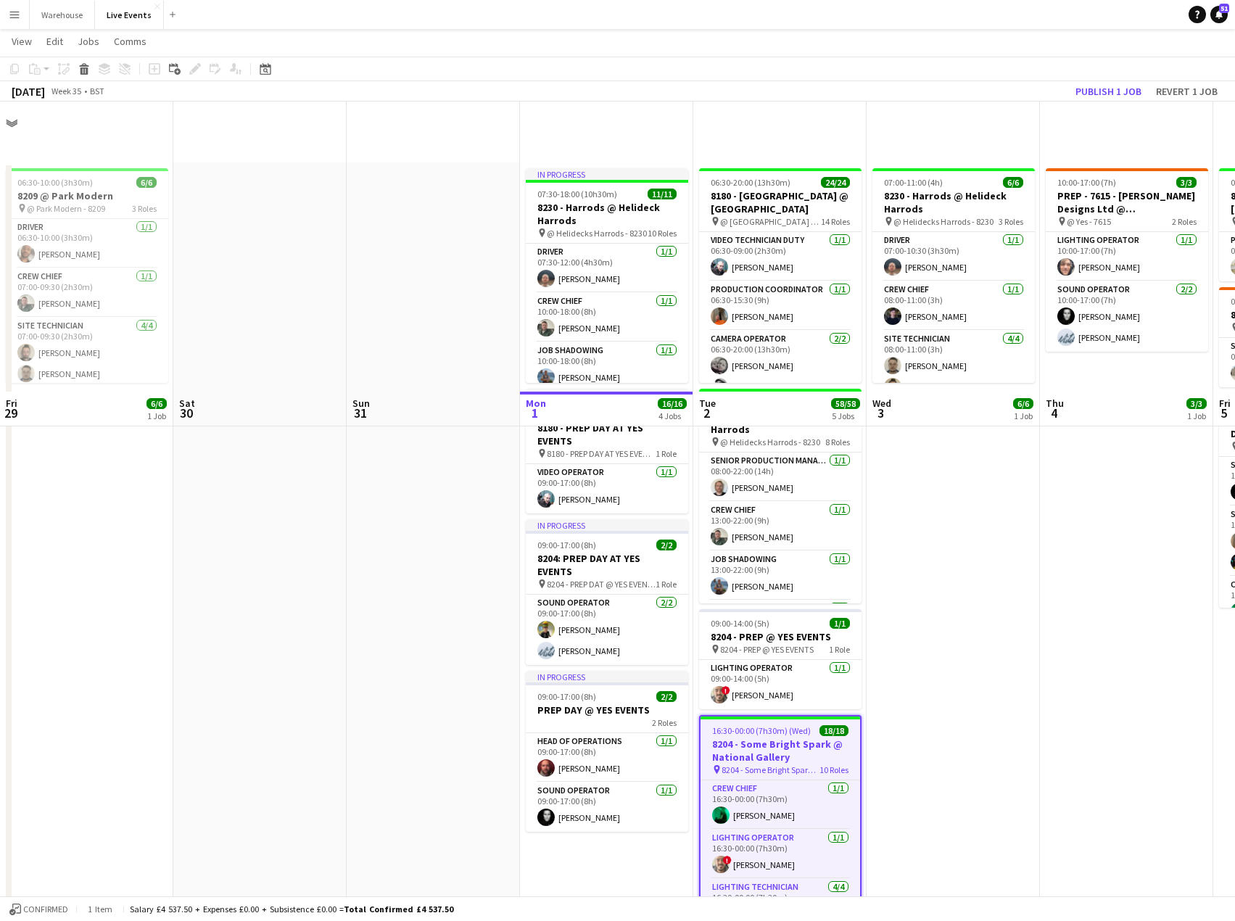 The width and height of the screenshot is (1235, 921). Describe the element at coordinates (601, 453) in the screenshot. I see `span: 8180 - PREP DAY AT YES EVENTS` at that location.